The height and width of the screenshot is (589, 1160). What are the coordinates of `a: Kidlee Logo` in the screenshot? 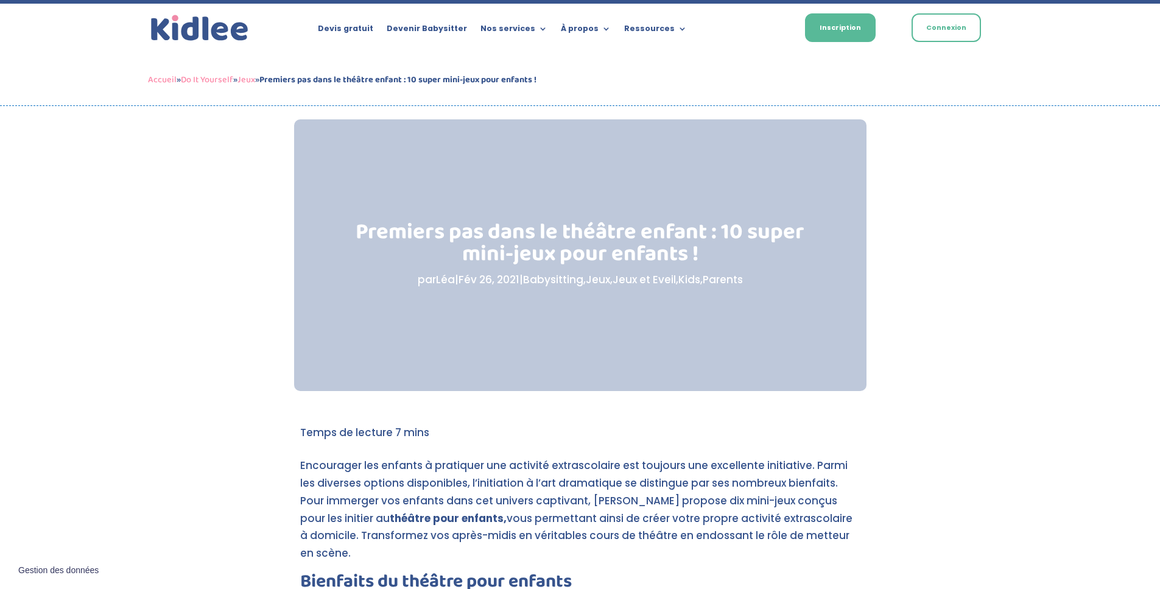 It's located at (200, 28).